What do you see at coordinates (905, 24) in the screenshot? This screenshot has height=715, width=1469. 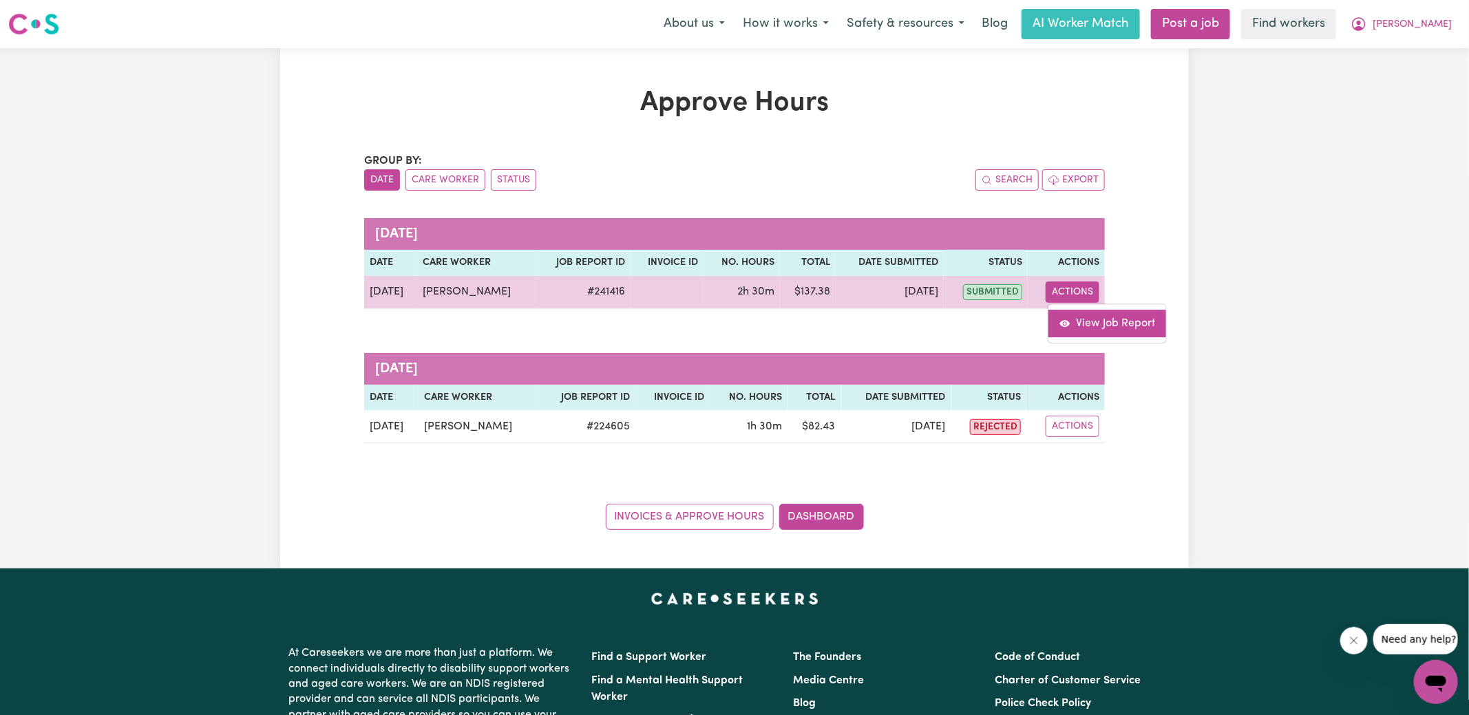 I see `button: Safety & resources` at bounding box center [905, 24].